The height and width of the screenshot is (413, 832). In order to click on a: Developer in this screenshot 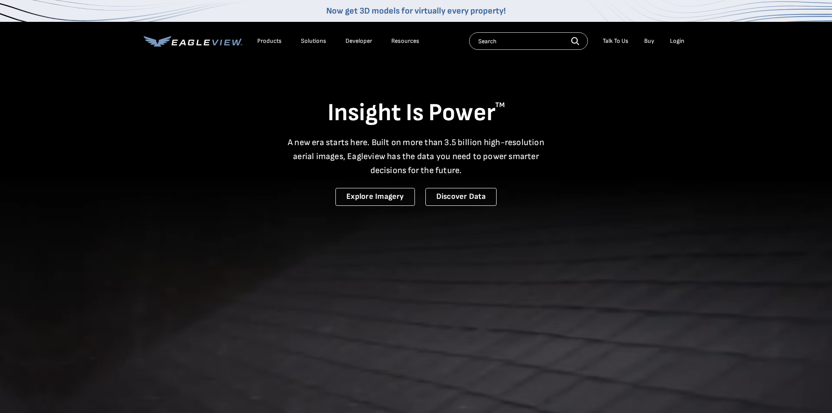, I will do `click(358, 41)`.